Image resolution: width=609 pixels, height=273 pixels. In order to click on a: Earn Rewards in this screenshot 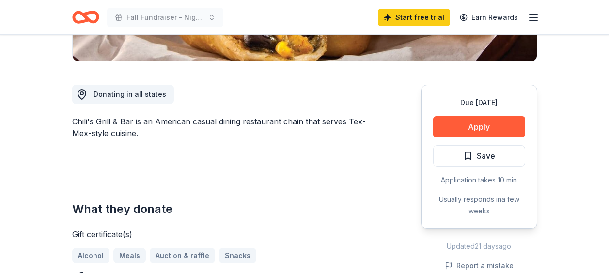, I will do `click(489, 17)`.